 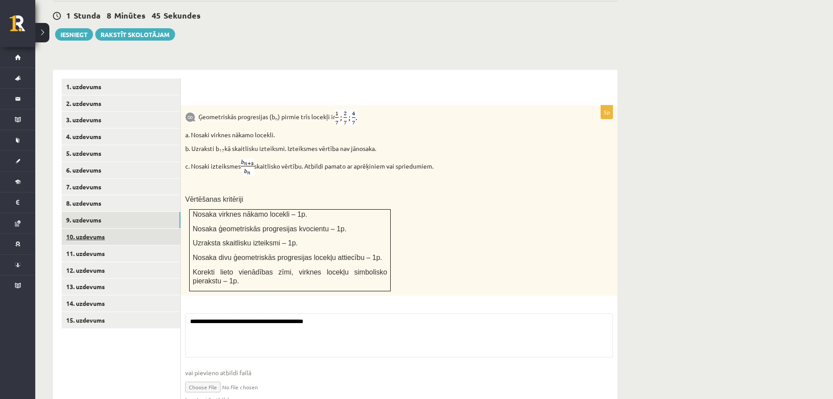 I want to click on a: 2. uzdevums, so click(x=121, y=103).